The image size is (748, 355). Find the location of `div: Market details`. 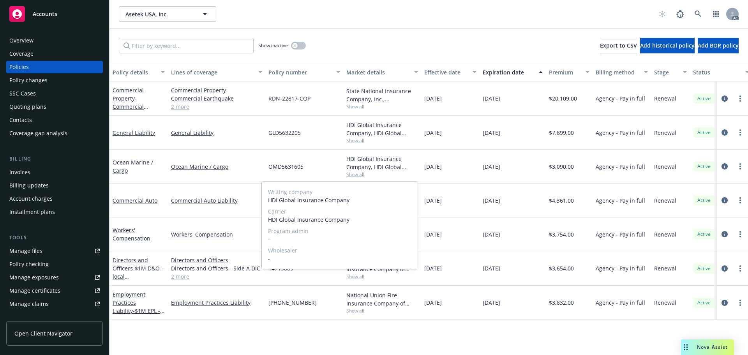

div: Market details is located at coordinates (378, 72).